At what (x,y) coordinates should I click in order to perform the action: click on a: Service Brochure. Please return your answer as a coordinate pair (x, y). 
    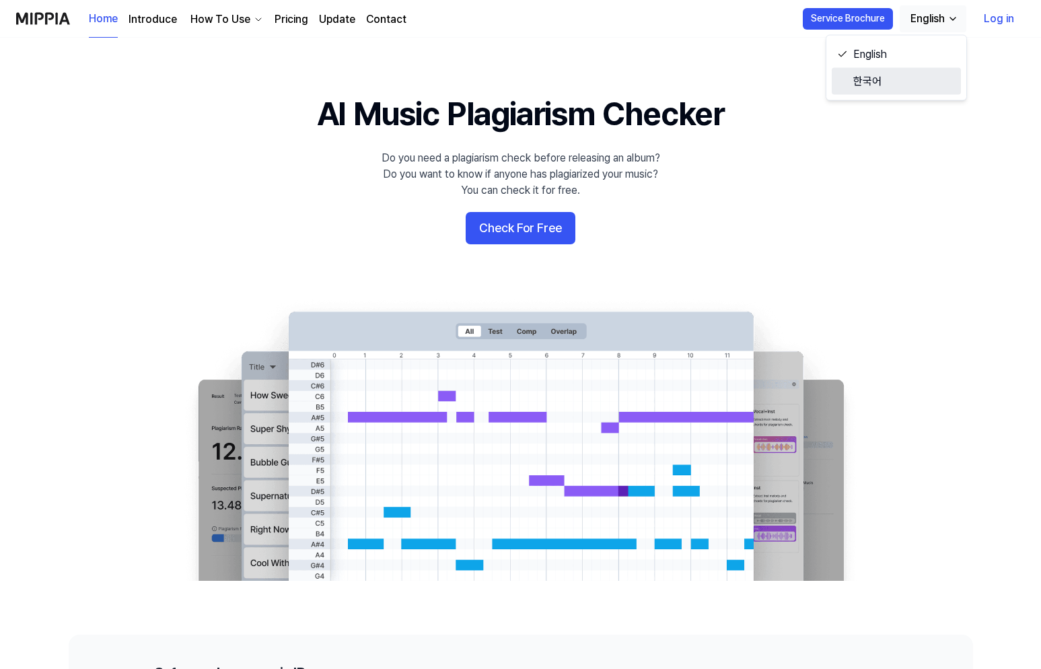
    Looking at the image, I should click on (848, 19).